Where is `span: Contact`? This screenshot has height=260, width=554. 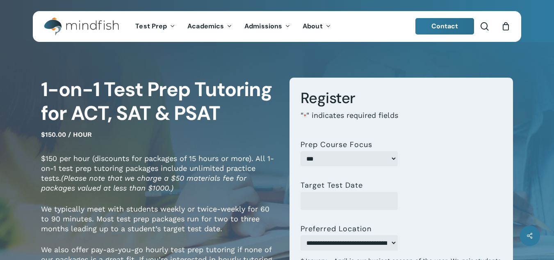
span: Contact is located at coordinates (445, 26).